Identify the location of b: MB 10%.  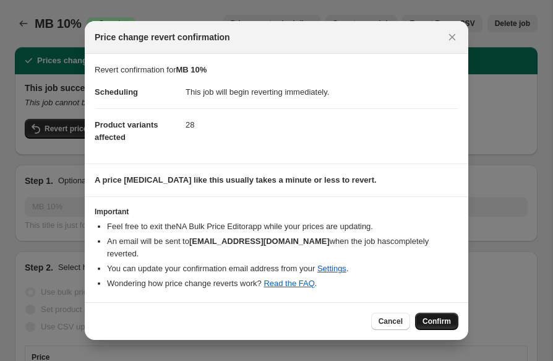
(192, 69).